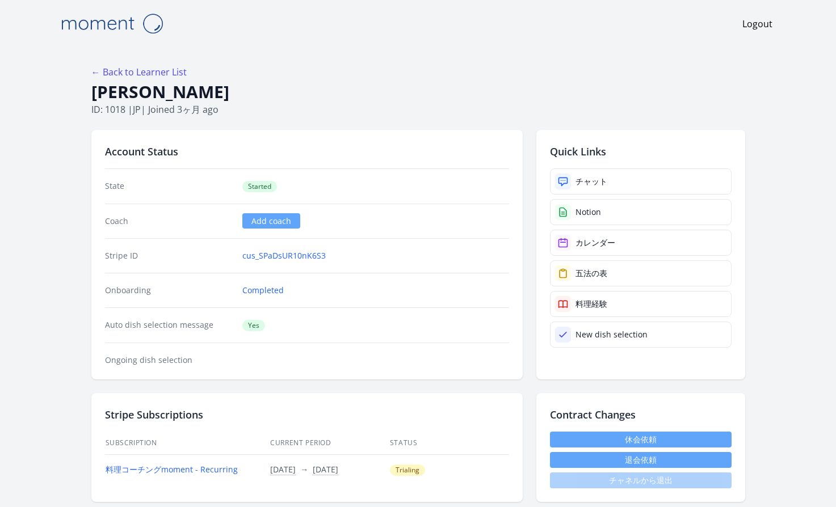 The height and width of the screenshot is (507, 836). Describe the element at coordinates (641, 212) in the screenshot. I see `a: Notion` at that location.